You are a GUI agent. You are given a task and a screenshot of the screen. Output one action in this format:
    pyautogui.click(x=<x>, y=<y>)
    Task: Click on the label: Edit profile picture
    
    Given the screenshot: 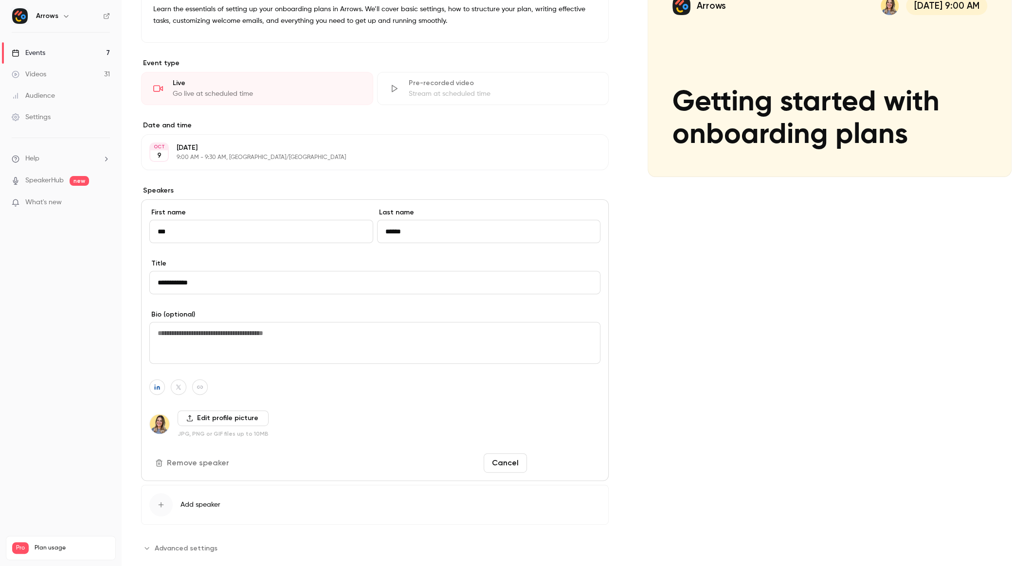 What is the action you would take?
    pyautogui.click(x=223, y=418)
    